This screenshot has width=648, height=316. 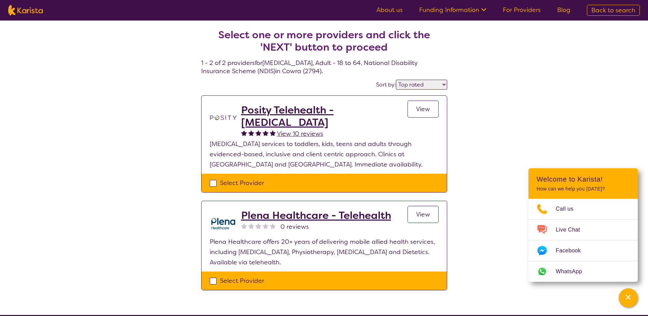 What do you see at coordinates (300, 134) in the screenshot?
I see `span: View 10 reviews` at bounding box center [300, 134].